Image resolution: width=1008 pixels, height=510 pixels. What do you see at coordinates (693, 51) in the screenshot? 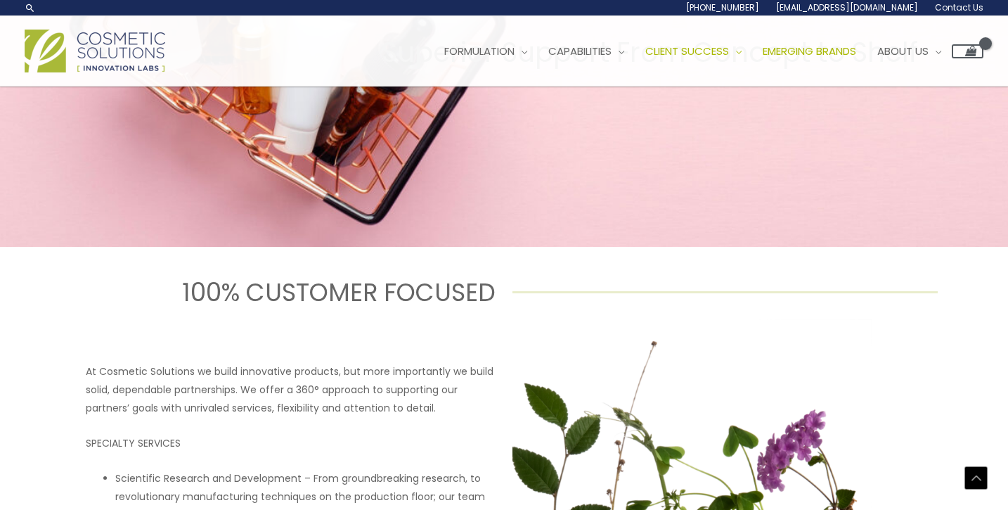
I see `a: Client Success` at bounding box center [693, 51].